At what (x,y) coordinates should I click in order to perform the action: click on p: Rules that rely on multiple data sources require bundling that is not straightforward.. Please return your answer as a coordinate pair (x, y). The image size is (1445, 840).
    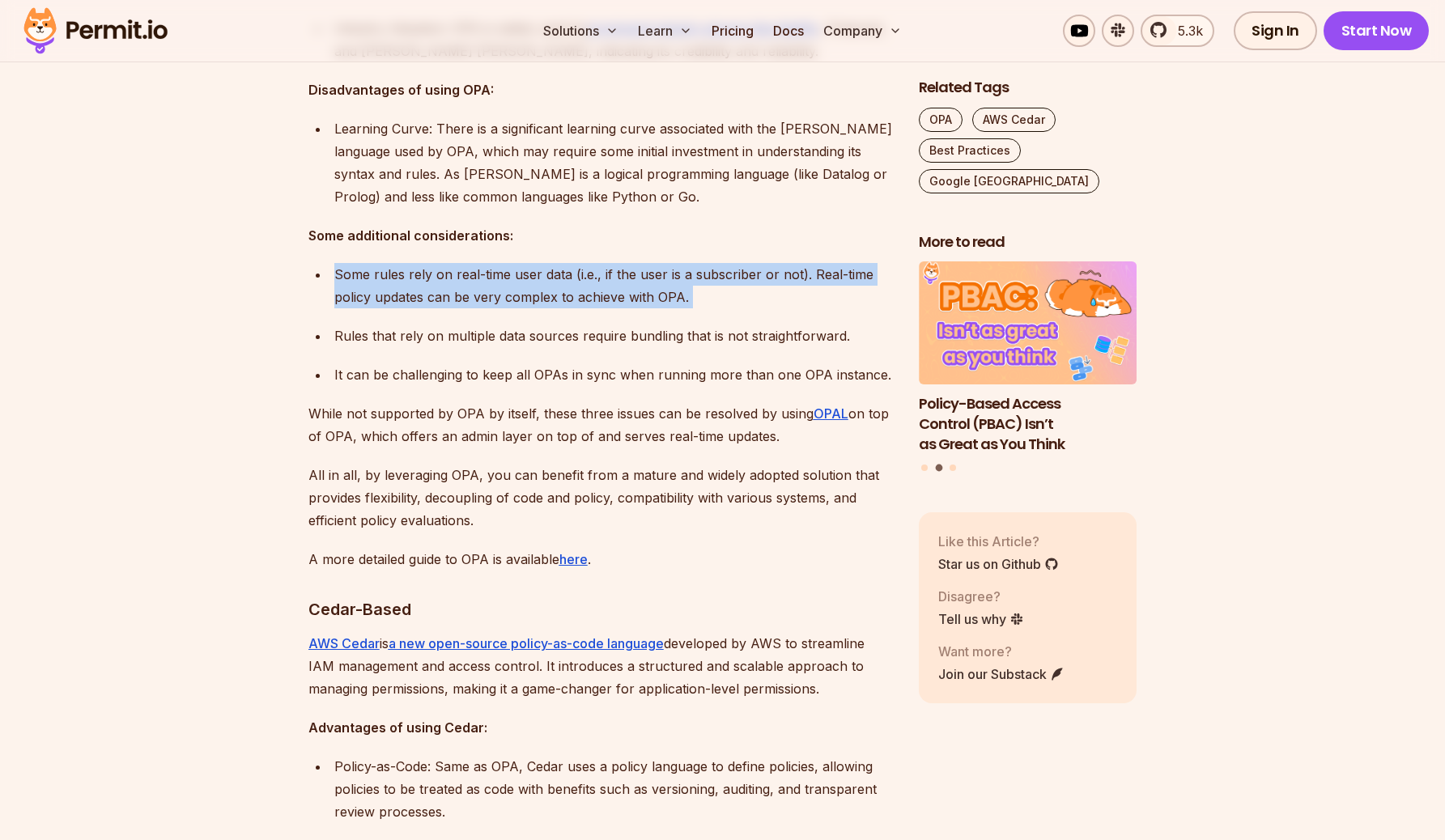
    Looking at the image, I should click on (614, 336).